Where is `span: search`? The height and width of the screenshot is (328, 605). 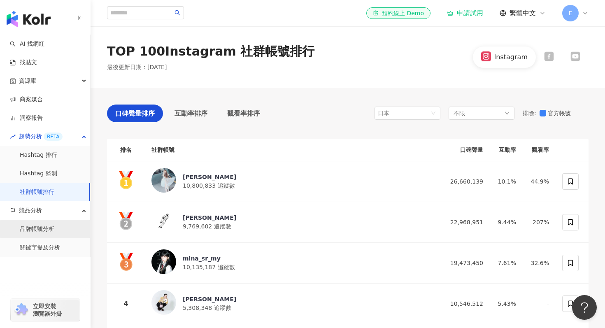 span: search is located at coordinates (177, 13).